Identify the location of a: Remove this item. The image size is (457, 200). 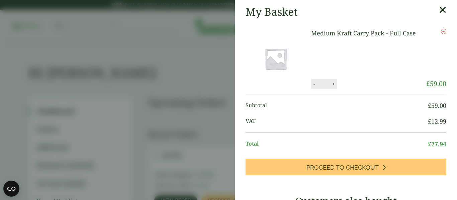
(444, 31).